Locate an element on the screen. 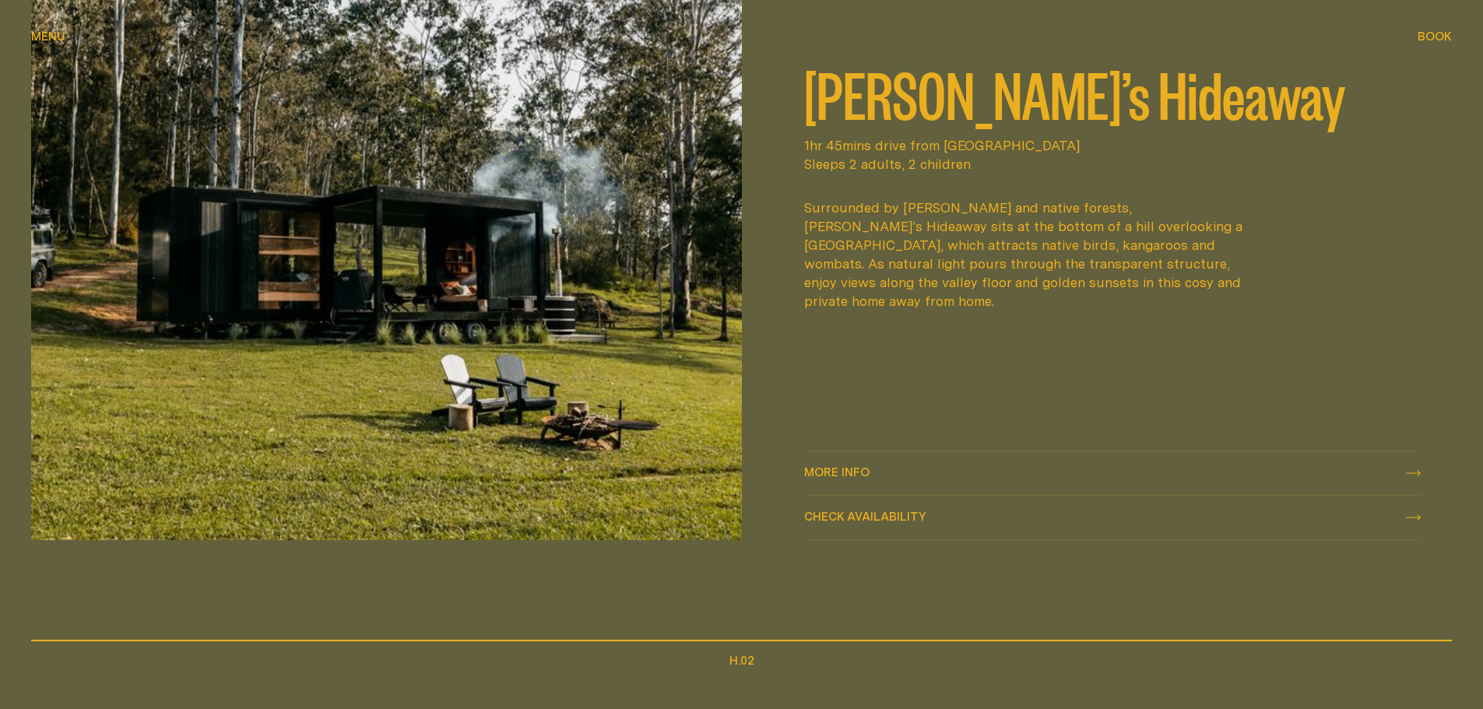  span: Sleeps 2 adults, 2 children is located at coordinates (1112, 164).